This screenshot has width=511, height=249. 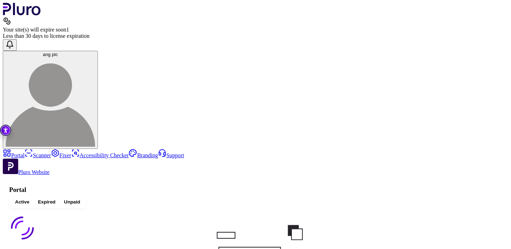 What do you see at coordinates (72, 202) in the screenshot?
I see `span: Unpaid` at bounding box center [72, 202].